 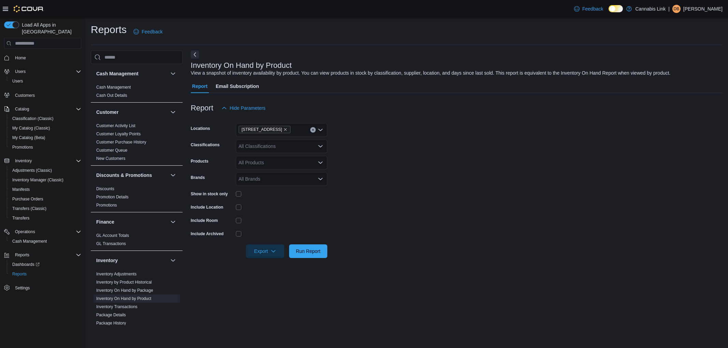 I want to click on button: Adjustments (Classic), so click(x=45, y=171).